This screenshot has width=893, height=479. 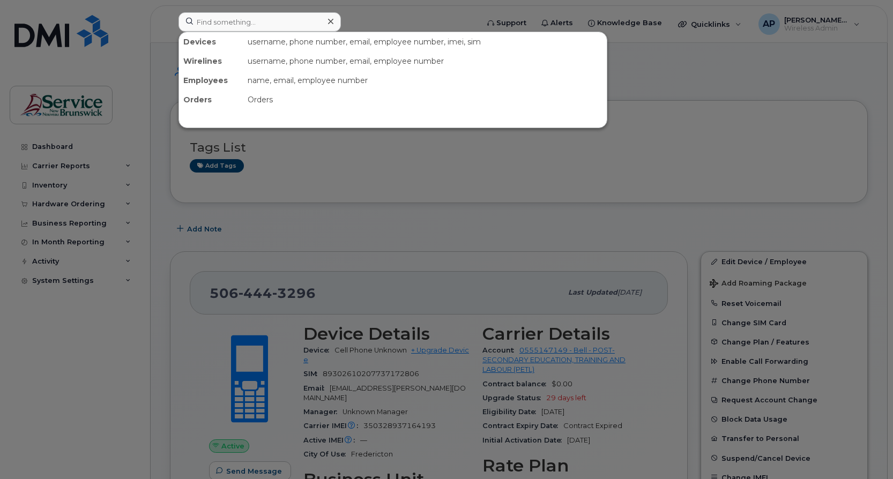 I want to click on div: Devices, so click(x=211, y=42).